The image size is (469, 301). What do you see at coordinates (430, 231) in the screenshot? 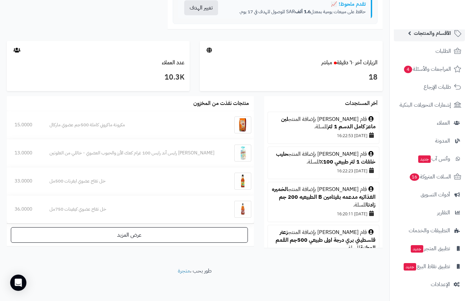
I see `span: التطبيقات والخدمات` at bounding box center [430, 231].